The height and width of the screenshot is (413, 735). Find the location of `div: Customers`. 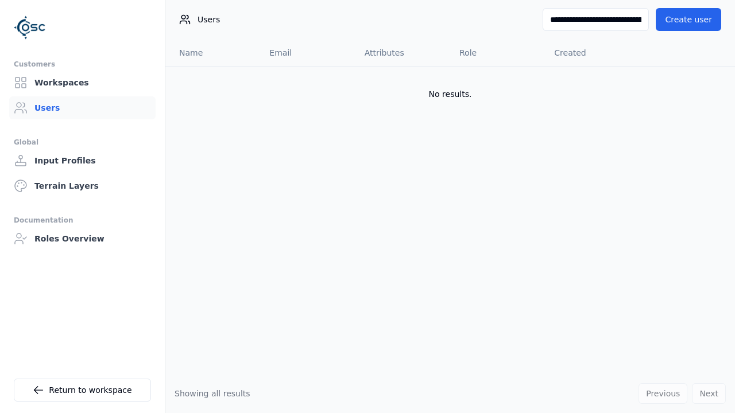

div: Customers is located at coordinates (82, 64).